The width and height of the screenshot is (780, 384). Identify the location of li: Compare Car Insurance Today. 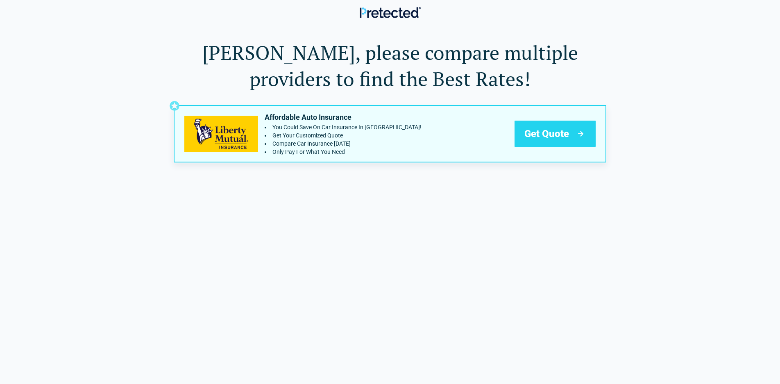
(343, 143).